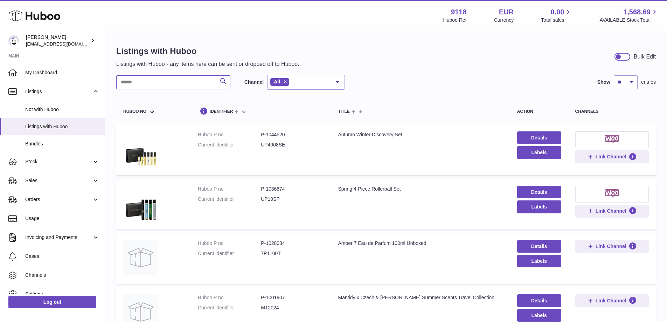  Describe the element at coordinates (420, 243) in the screenshot. I see `div: Amber 7 Eau de Parfum 100ml Unboxed` at that location.